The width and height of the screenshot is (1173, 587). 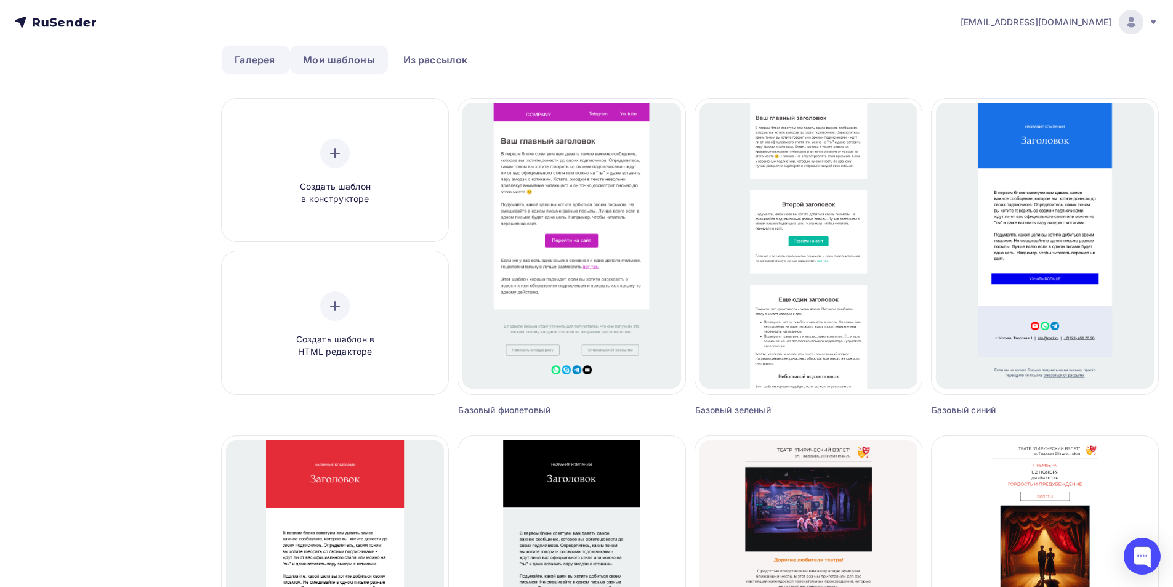 I want to click on a: Мои шаблоны, so click(x=339, y=60).